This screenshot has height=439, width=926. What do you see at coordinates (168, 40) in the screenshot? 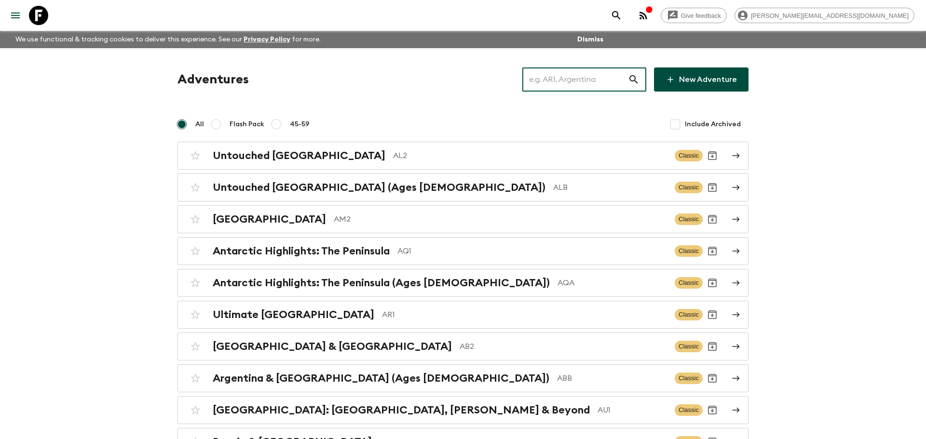
I see `p: We use functional & tracking cookies to deliver this experience. See our for more.` at bounding box center [168, 40].